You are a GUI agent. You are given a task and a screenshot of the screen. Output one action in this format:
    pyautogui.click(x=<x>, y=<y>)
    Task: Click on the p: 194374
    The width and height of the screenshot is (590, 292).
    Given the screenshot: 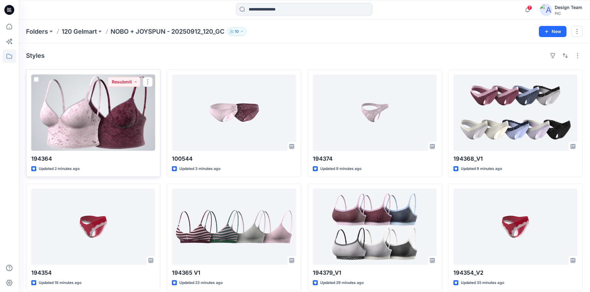 What is the action you would take?
    pyautogui.click(x=375, y=159)
    